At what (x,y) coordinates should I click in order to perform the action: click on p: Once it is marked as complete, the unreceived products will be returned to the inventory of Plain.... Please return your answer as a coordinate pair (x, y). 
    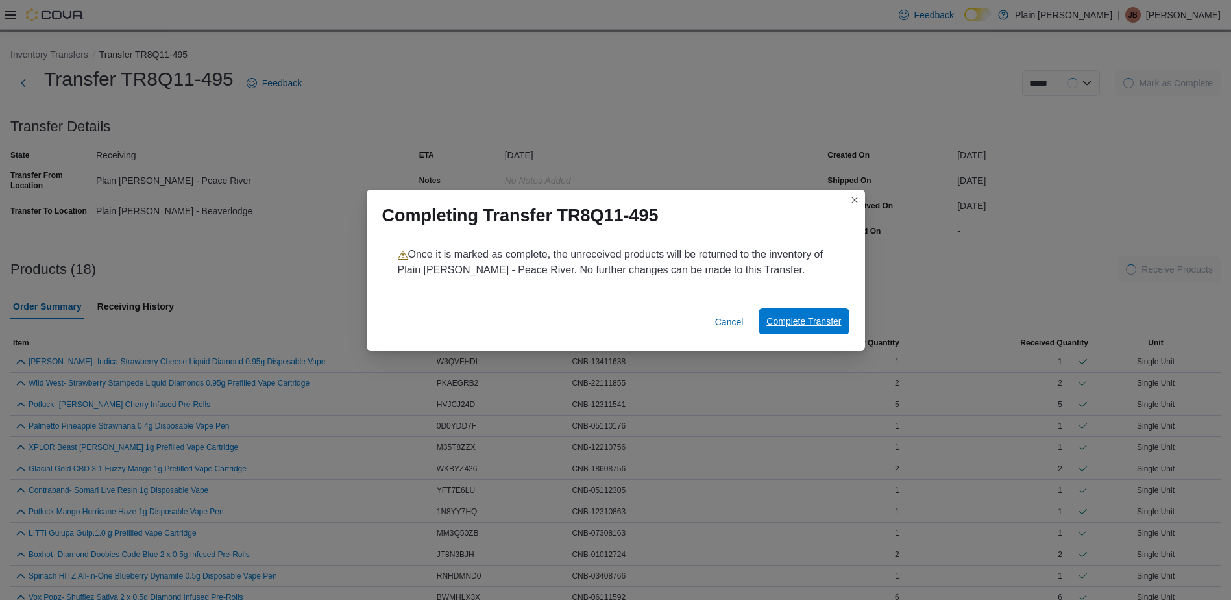
    Looking at the image, I should click on (616, 262).